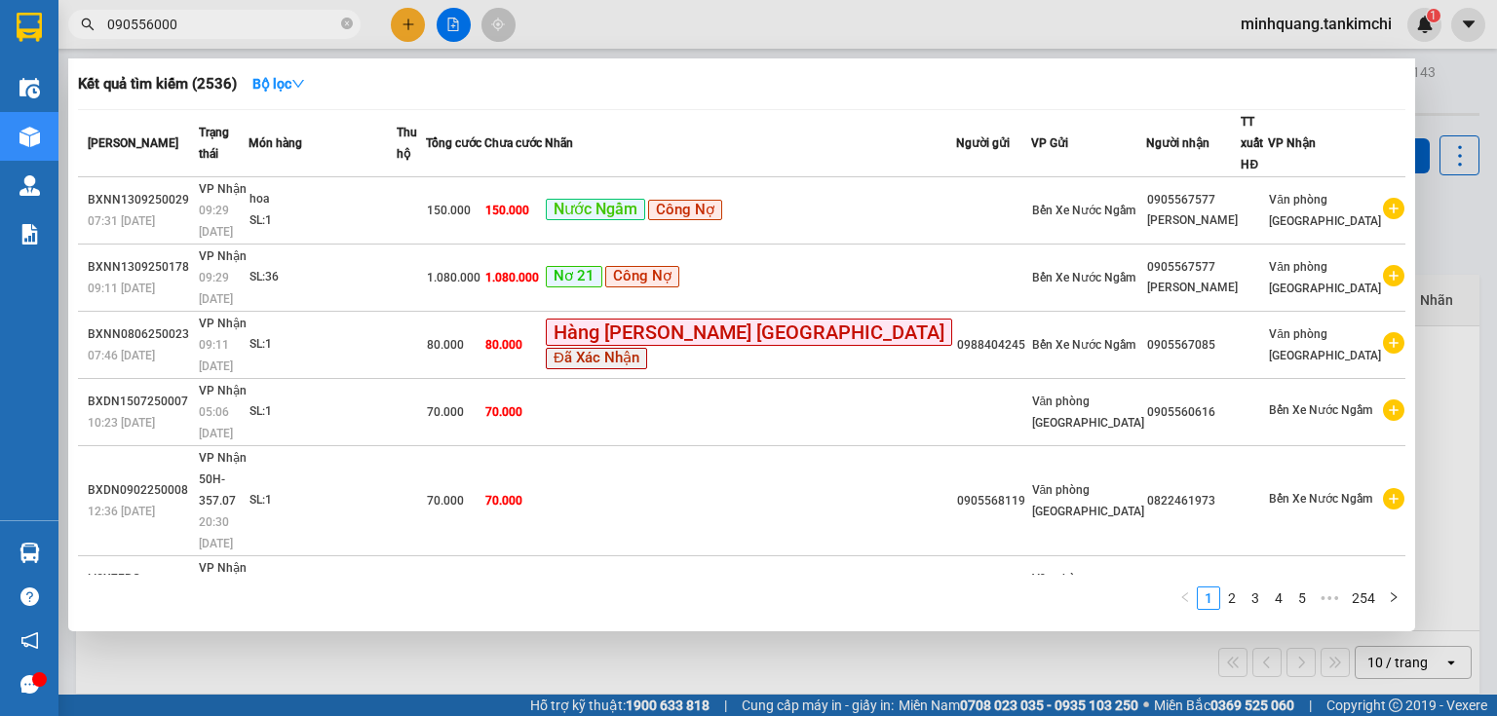  What do you see at coordinates (140, 267) in the screenshot?
I see `div: BXNN1309250178` at bounding box center [140, 267].